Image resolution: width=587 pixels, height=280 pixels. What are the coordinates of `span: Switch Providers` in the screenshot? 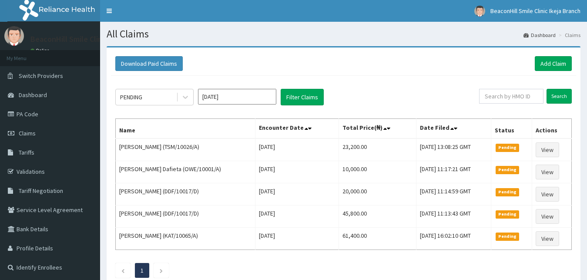 It's located at (41, 76).